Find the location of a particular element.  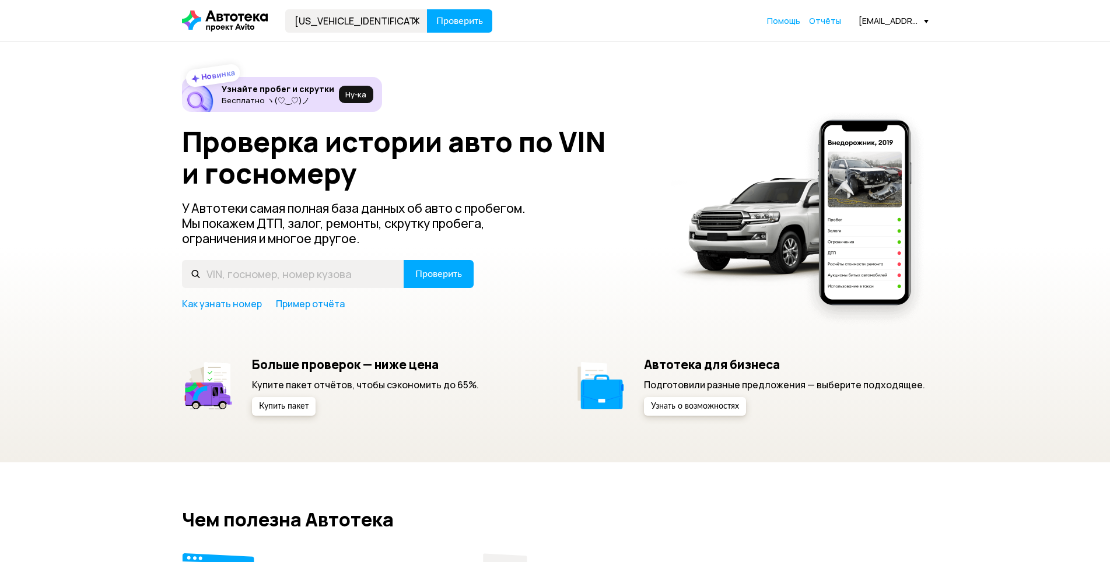

button: Узнать о возможностях is located at coordinates (695, 407).